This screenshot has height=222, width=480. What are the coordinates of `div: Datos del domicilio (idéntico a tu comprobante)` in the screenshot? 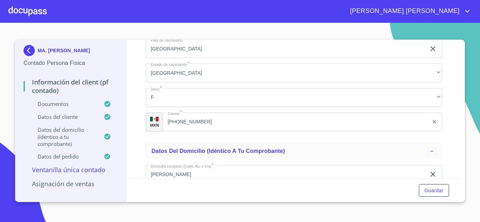 It's located at (294, 151).